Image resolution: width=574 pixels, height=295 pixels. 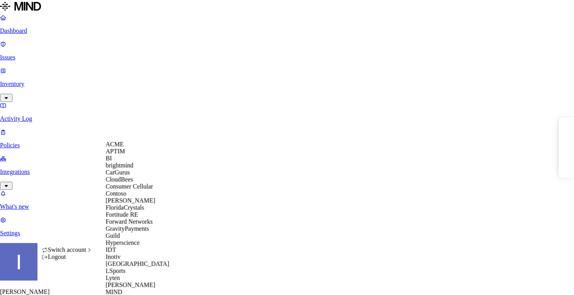 I want to click on span: CloudBees, so click(x=120, y=179).